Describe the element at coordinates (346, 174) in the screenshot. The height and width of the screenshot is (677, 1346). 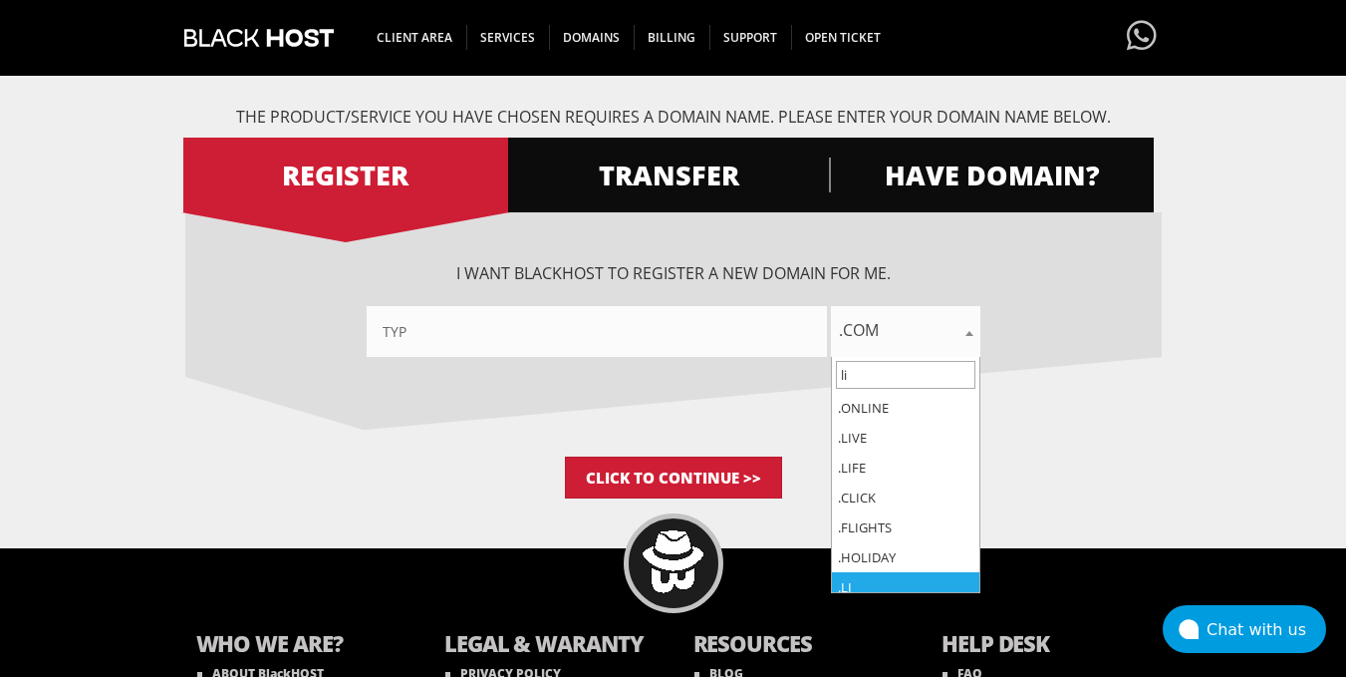
I see `a: REGISTER` at that location.